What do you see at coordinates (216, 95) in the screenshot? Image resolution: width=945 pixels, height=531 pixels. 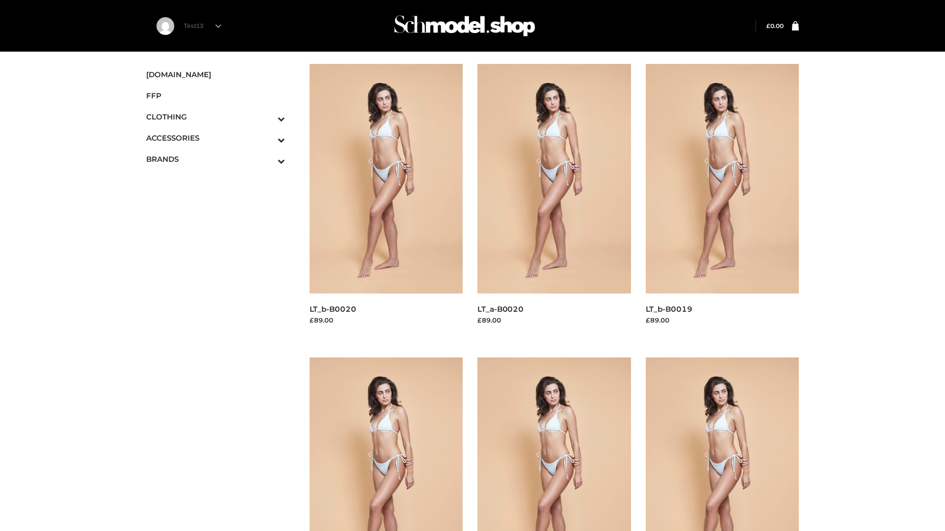 I see `a: FFP` at bounding box center [216, 95].